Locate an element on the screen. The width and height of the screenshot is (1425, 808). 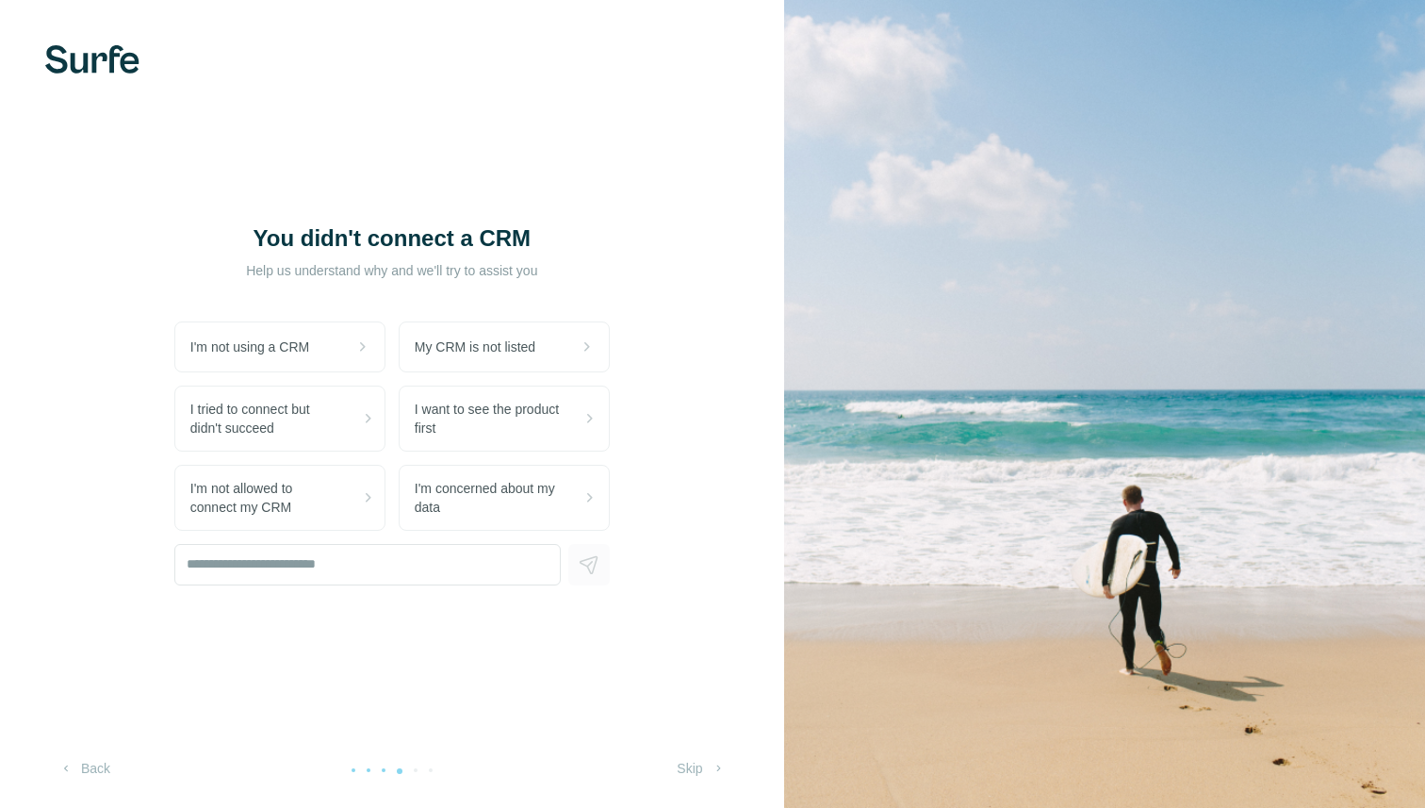
span: I'm not using a CRM is located at coordinates (257, 347).